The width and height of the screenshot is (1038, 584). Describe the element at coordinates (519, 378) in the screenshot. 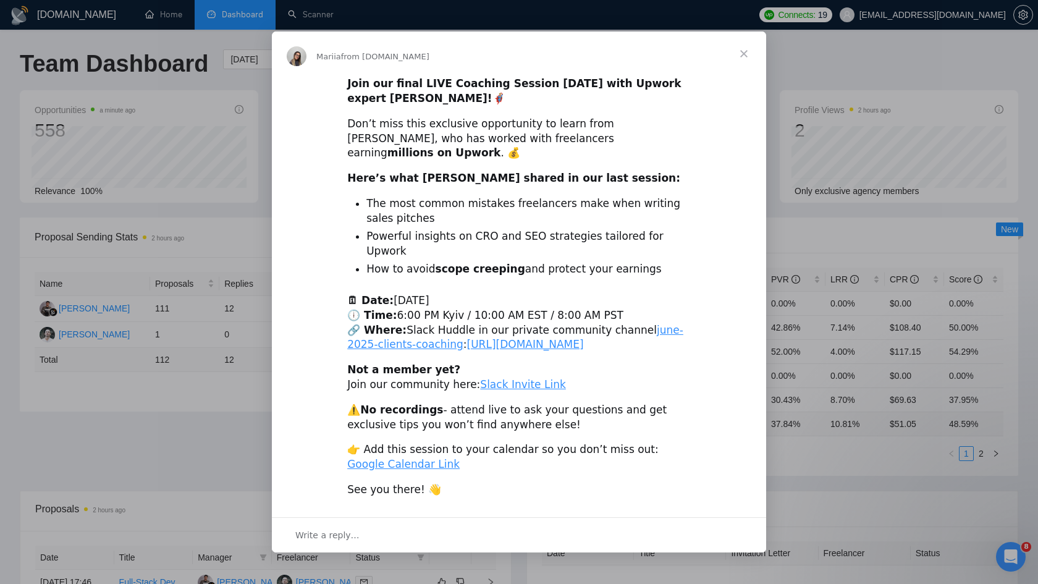

I see `div: Join our community here:` at that location.